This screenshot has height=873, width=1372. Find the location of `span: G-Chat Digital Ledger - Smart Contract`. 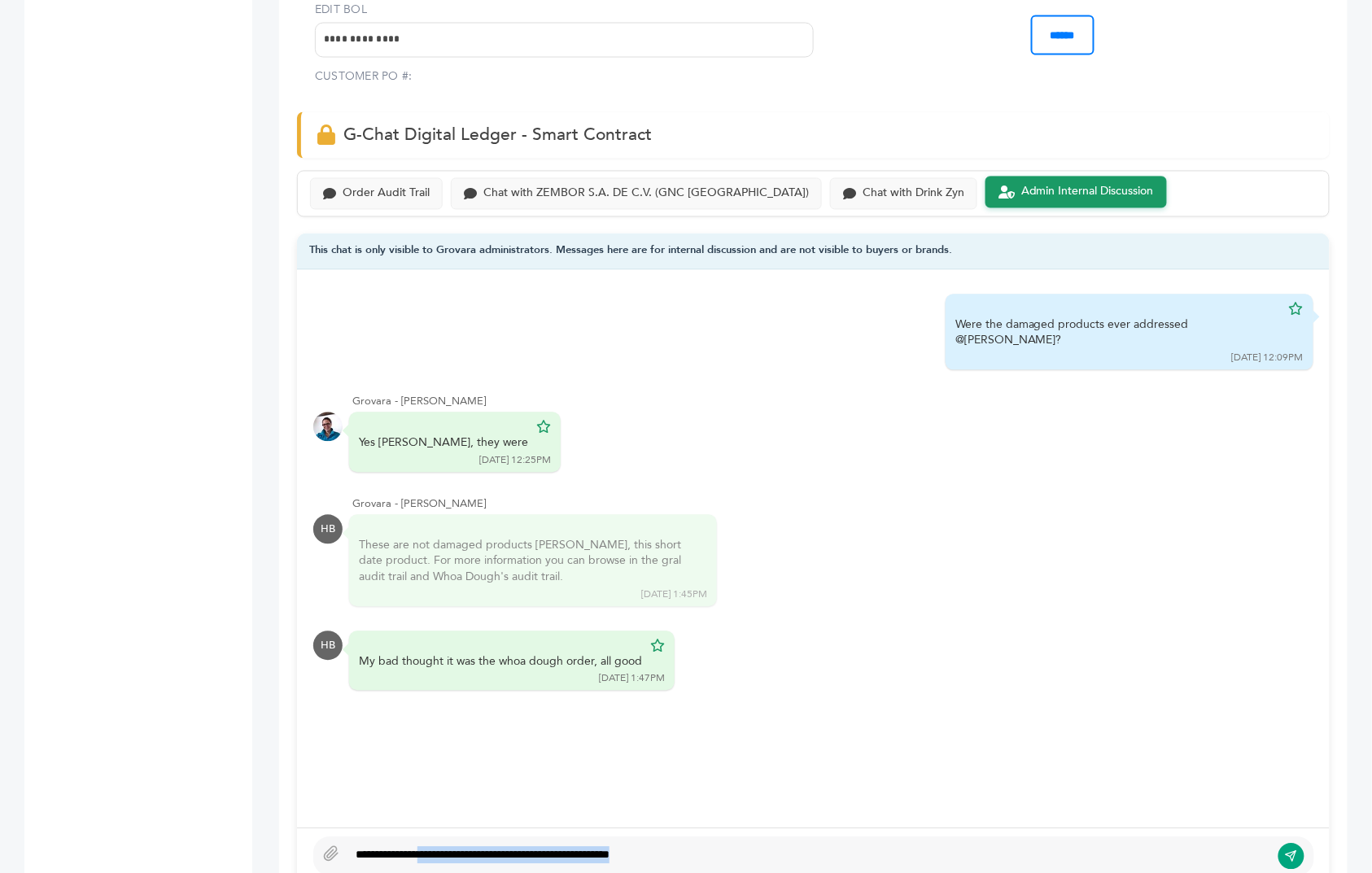

span: G-Chat Digital Ledger - Smart Contract is located at coordinates (497, 135).